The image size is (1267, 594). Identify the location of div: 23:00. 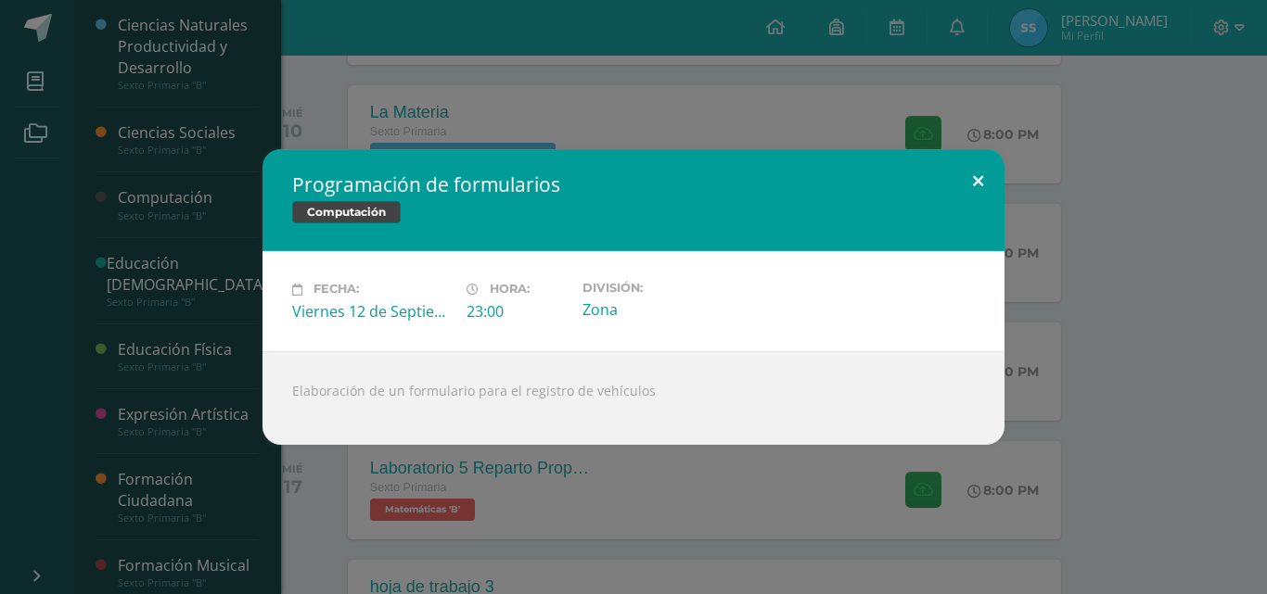
(516, 312).